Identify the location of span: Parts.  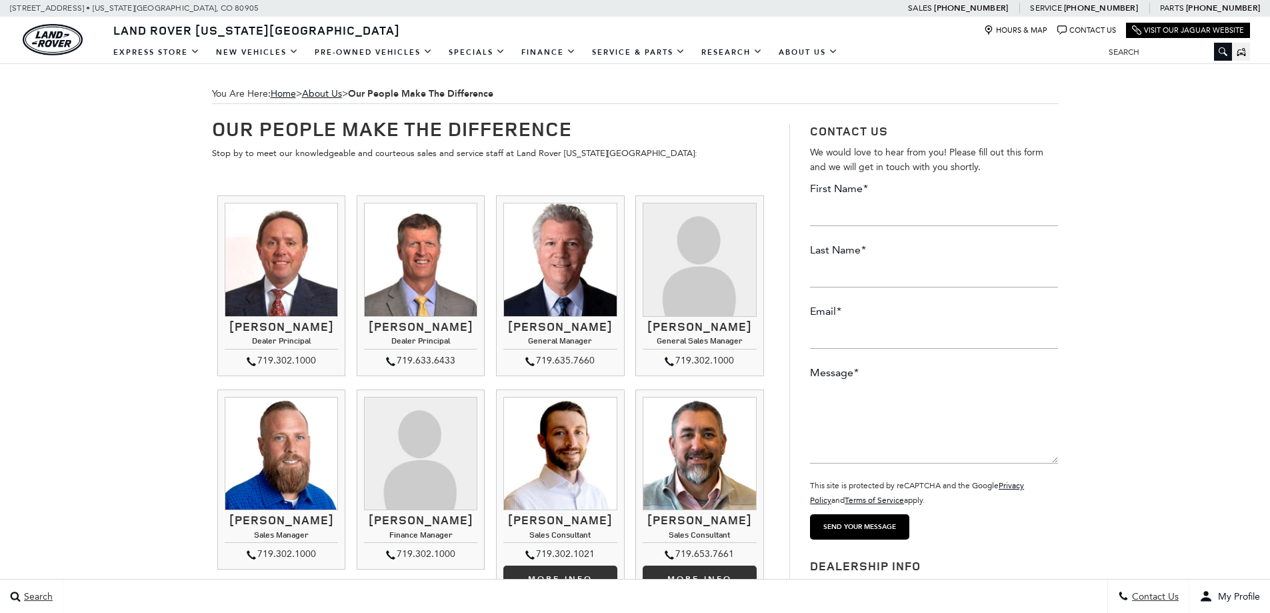
(1172, 8).